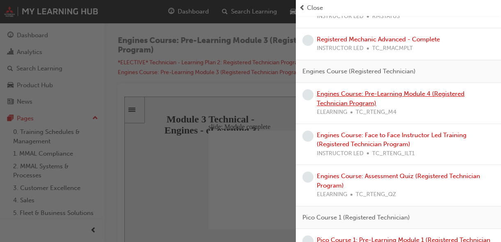 This screenshot has width=501, height=242. What do you see at coordinates (315, 8) in the screenshot?
I see `span: Close` at bounding box center [315, 8].